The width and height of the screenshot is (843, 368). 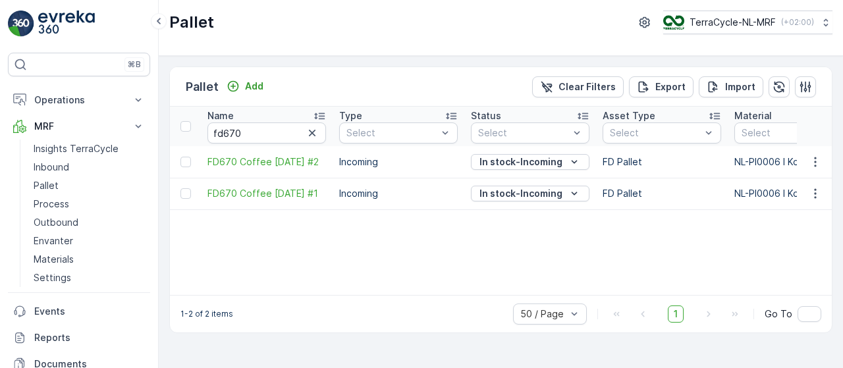 I want to click on a: Reports, so click(x=79, y=338).